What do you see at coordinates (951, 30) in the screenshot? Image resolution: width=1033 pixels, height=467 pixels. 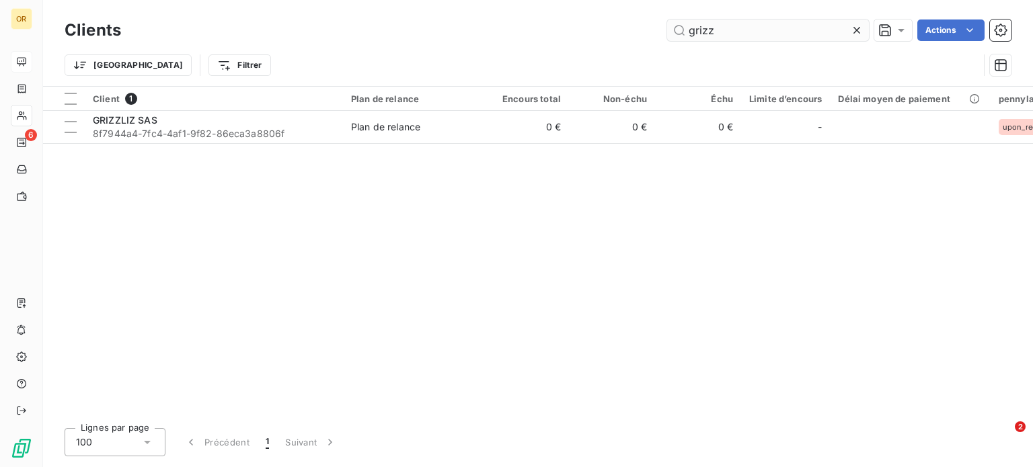 I see `button: Actions` at bounding box center [951, 30].